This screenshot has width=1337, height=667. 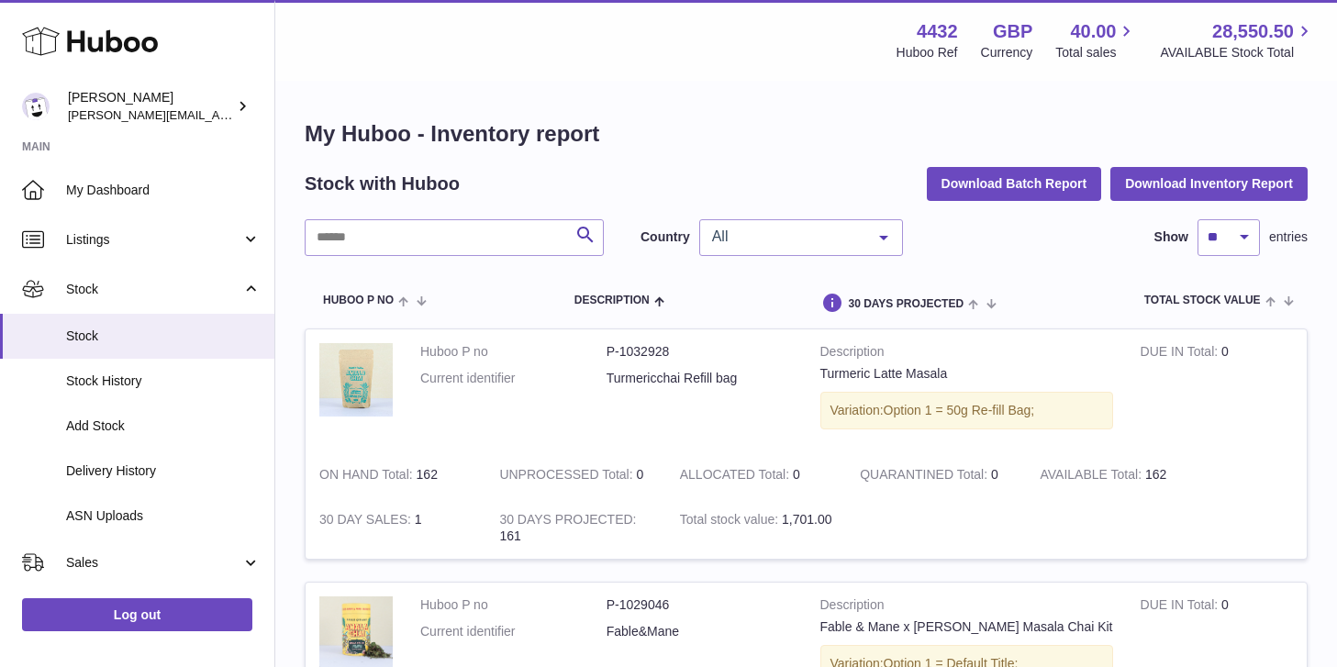 I want to click on div: Turmeric Latte Masala, so click(x=966, y=373).